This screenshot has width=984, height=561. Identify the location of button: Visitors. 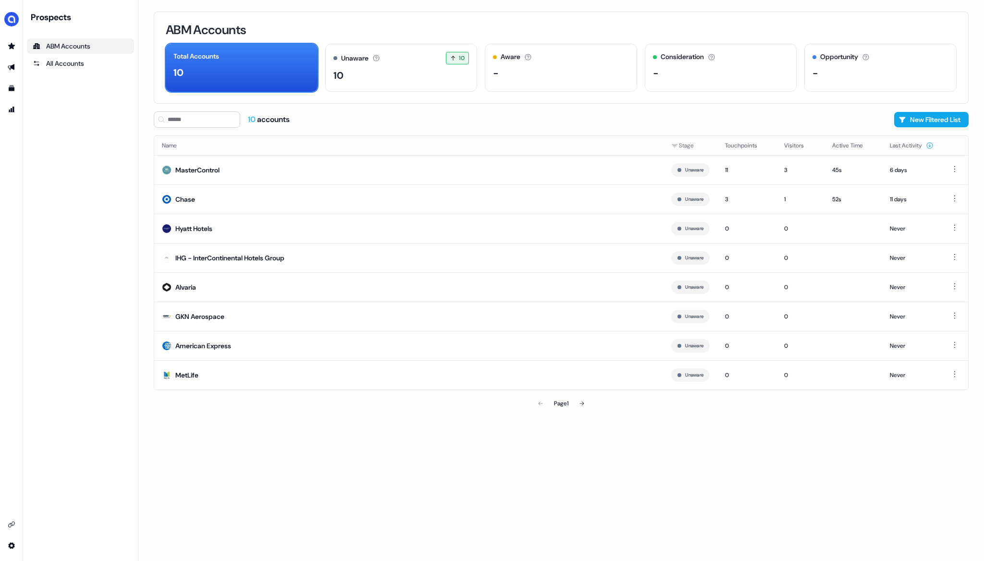
(799, 146).